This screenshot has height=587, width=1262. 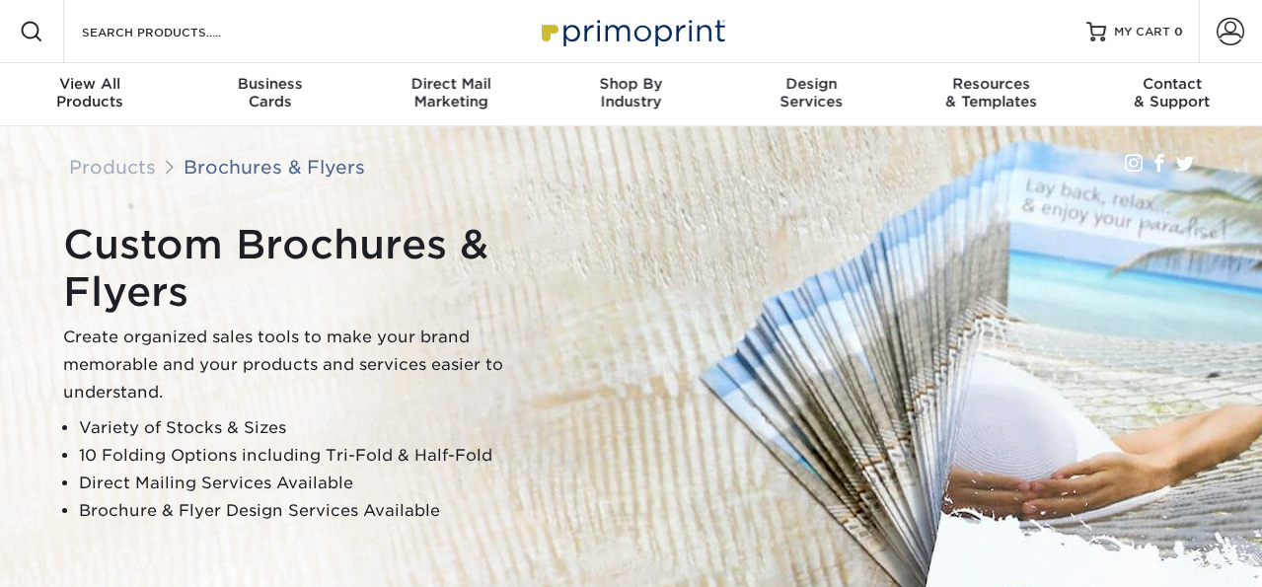 I want to click on span: MY CART, so click(x=1142, y=32).